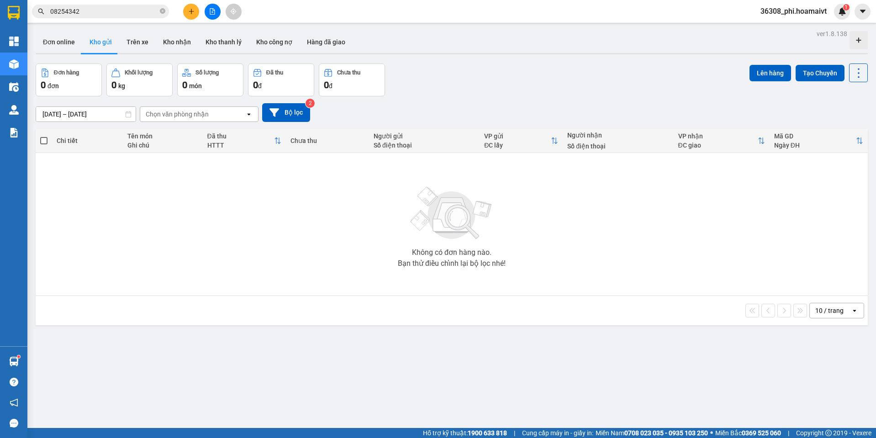 The image size is (876, 438). What do you see at coordinates (87, 141) in the screenshot?
I see `div: Chi tiết` at bounding box center [87, 141].